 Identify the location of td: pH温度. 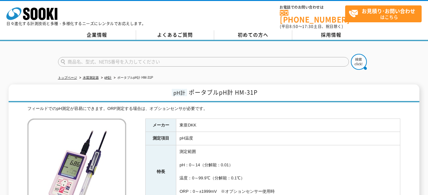
(288, 139).